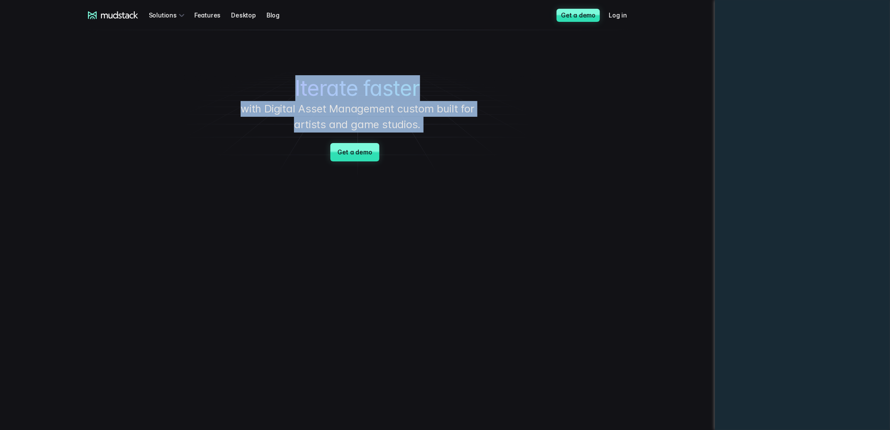 The width and height of the screenshot is (890, 430). Describe the element at coordinates (56, 162) in the screenshot. I see `span: Work with outsourced artists?` at that location.